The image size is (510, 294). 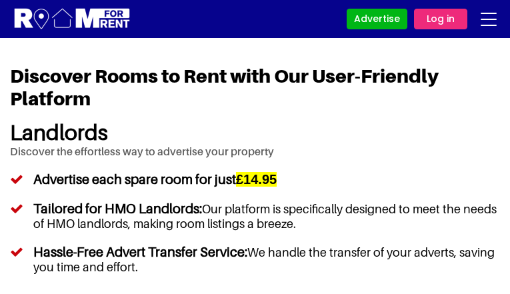 I want to click on img: Logo for Room for Rent, featuring a welcoming design with a house icon and modern typography, so click(x=72, y=19).